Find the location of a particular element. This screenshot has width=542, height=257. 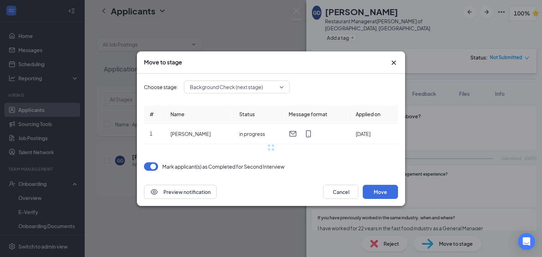

div: Open Intercom Messenger is located at coordinates (526, 242).